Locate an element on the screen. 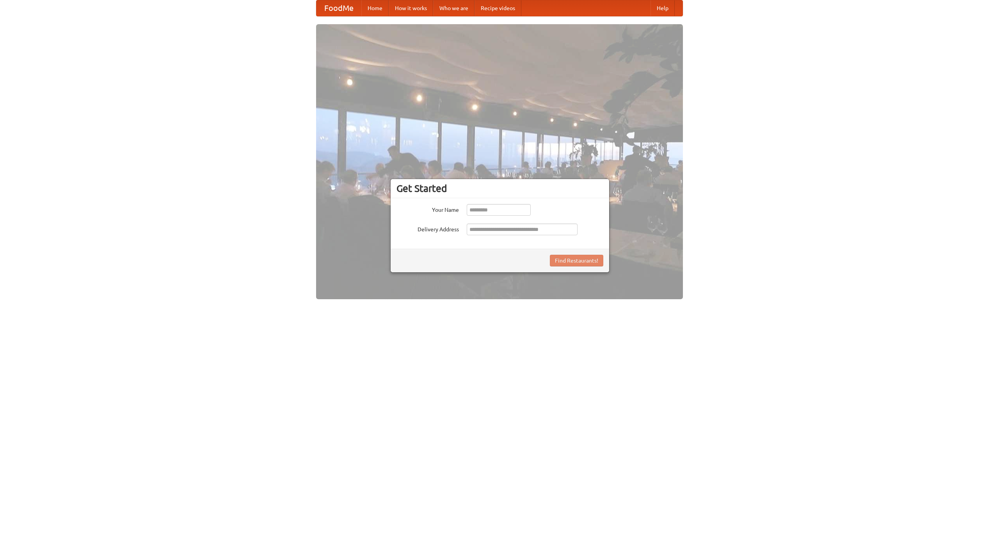  h3: Get Started is located at coordinates (500, 188).